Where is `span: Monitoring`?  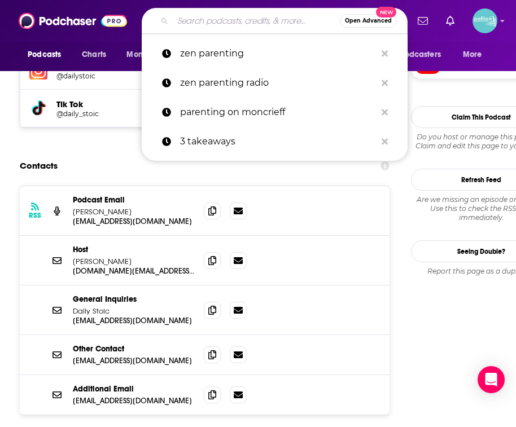 span: Monitoring is located at coordinates (146, 55).